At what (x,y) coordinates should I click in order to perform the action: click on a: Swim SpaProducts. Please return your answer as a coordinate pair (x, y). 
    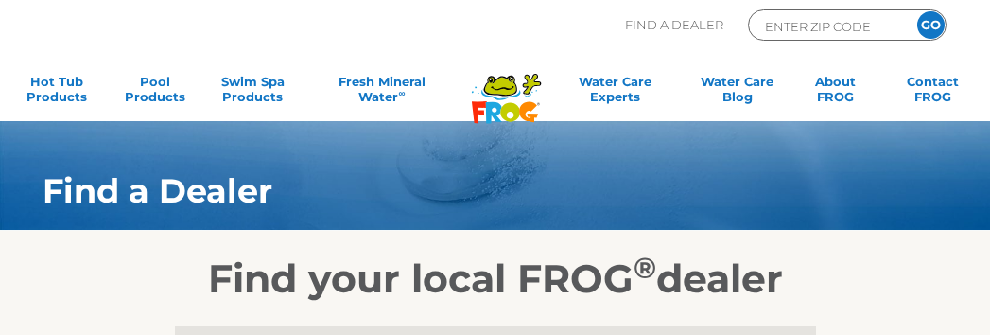
    Looking at the image, I should click on (253, 93).